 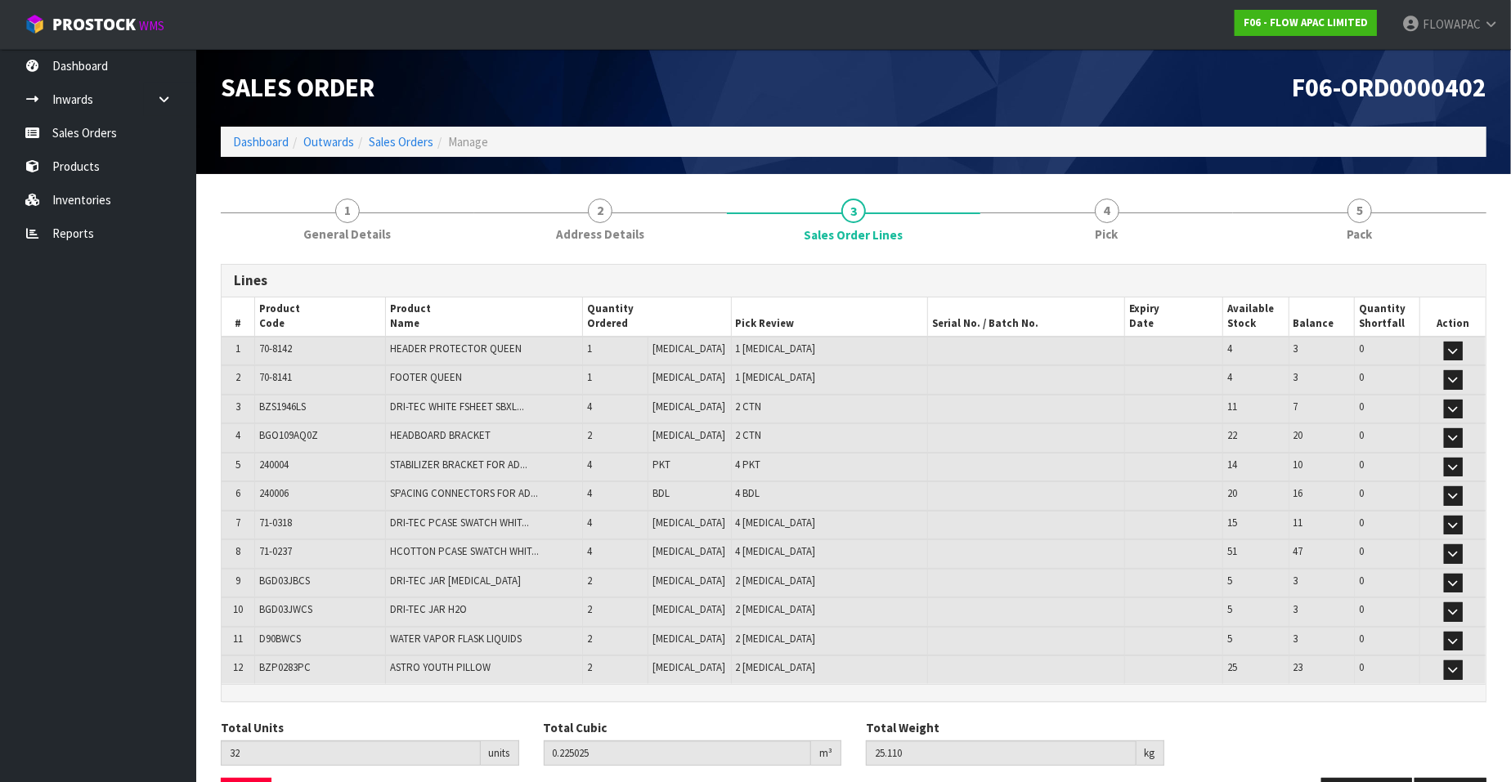 What do you see at coordinates (853, 235) in the screenshot?
I see `span: Sales Order Lines` at bounding box center [853, 235].